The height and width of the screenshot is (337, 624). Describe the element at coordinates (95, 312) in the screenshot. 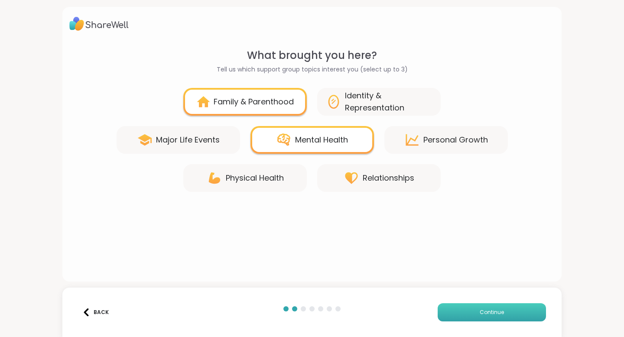

I see `button: Back` at that location.